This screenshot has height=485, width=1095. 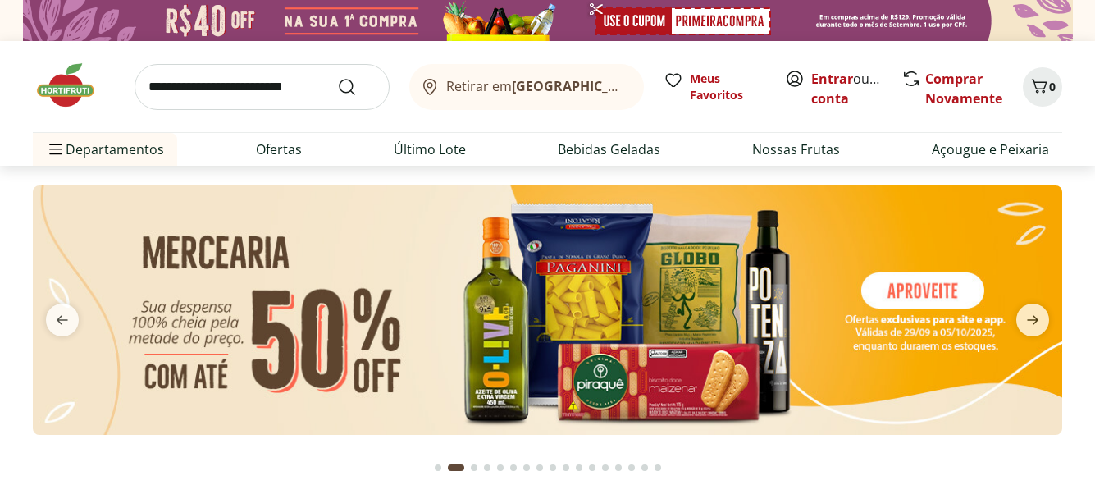 I want to click on a: Último Lote, so click(x=430, y=149).